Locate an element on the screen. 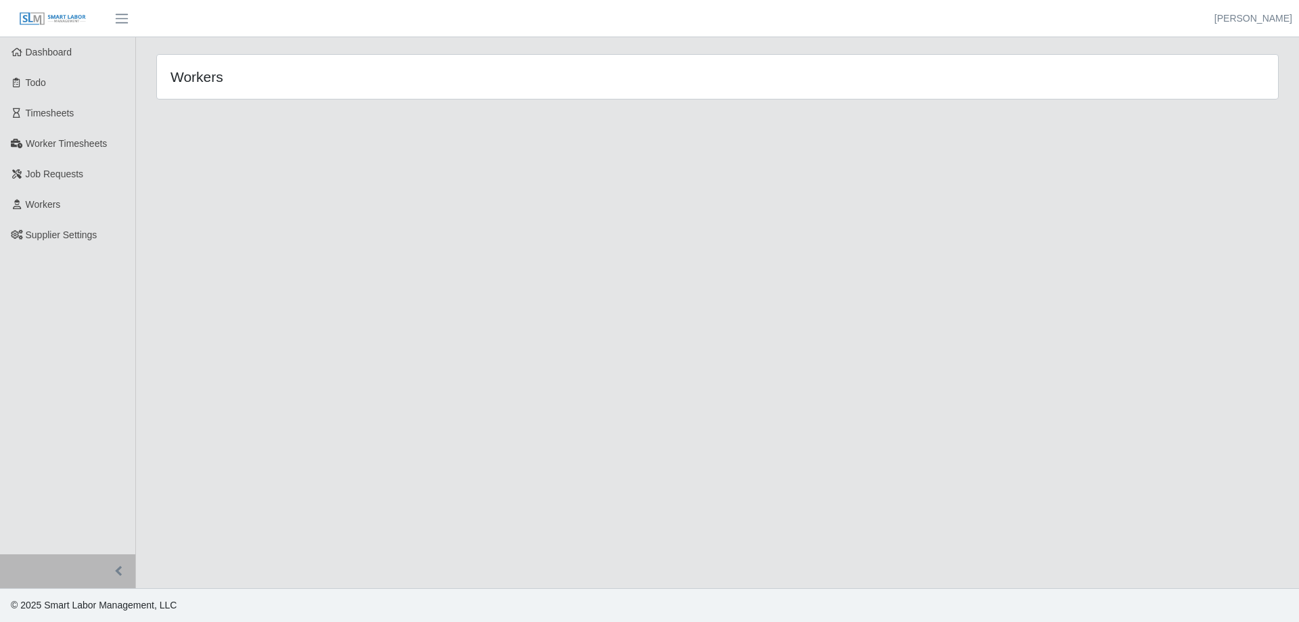  h4: Workers is located at coordinates (392, 76).